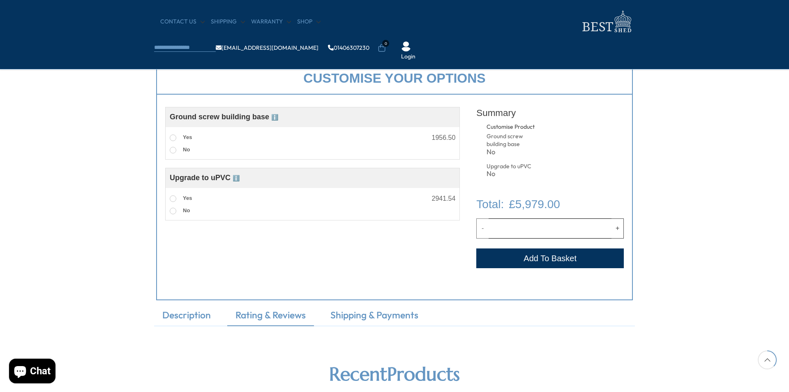  I want to click on div: Ground screw building base, so click(511, 140).